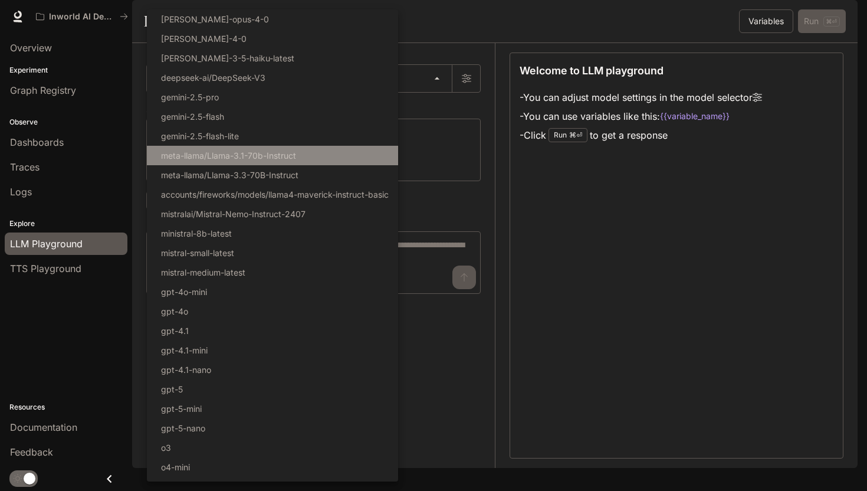 The image size is (867, 491). Describe the element at coordinates (200, 136) in the screenshot. I see `p: gemini-2.5-flash-lite` at that location.